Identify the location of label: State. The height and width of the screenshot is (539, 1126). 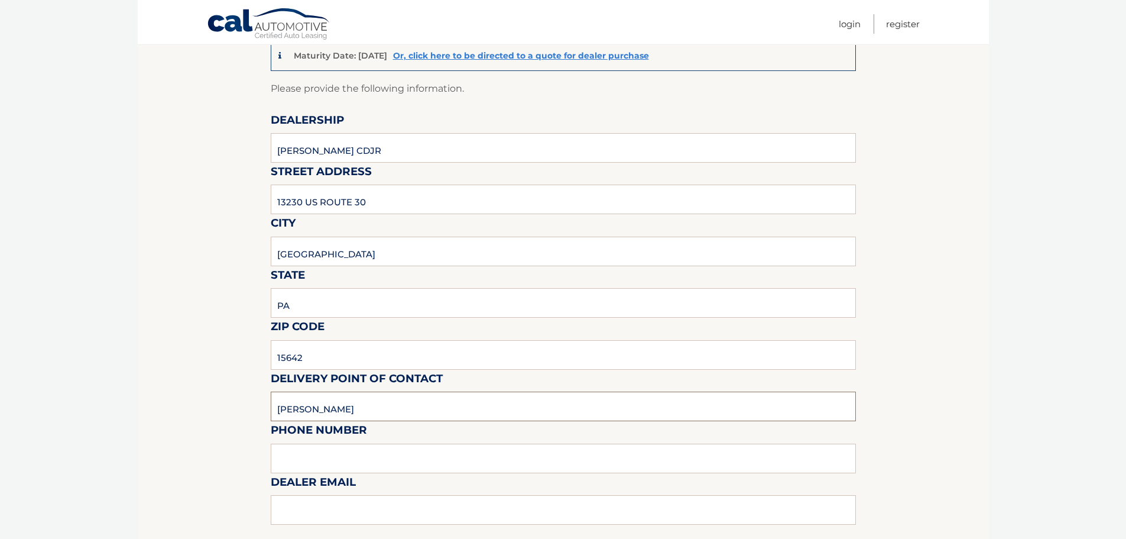
(288, 277).